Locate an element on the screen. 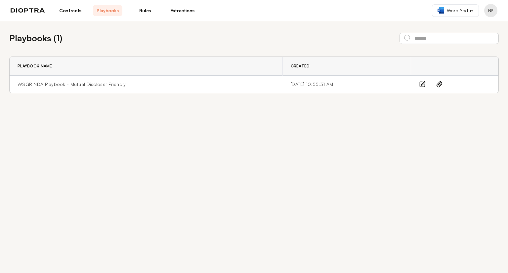 This screenshot has height=273, width=508. span: Word Add-in is located at coordinates (460, 11).